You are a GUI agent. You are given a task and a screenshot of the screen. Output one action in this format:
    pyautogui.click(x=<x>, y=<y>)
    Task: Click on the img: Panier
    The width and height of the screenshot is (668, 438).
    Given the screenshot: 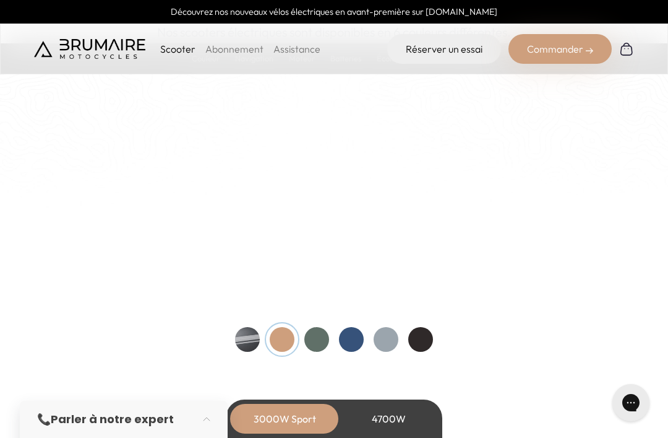 What is the action you would take?
    pyautogui.click(x=627, y=49)
    